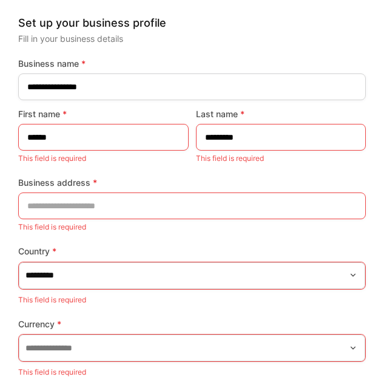 The width and height of the screenshot is (384, 385). Describe the element at coordinates (192, 22) in the screenshot. I see `p: Set up your business profile` at that location.